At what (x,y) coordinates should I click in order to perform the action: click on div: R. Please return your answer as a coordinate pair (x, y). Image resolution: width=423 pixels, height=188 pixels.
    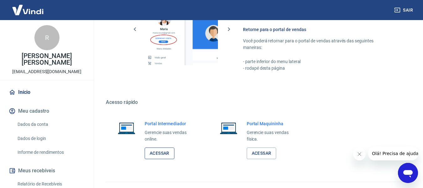
    Looking at the image, I should click on (47, 38).